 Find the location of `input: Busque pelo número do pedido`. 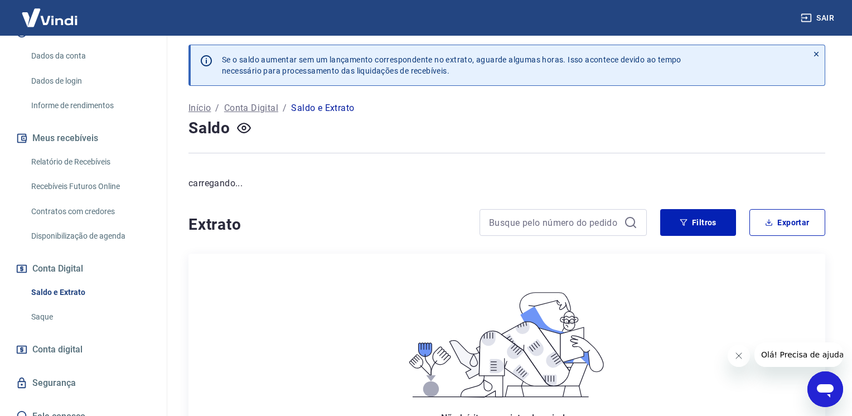

input: Busque pelo número do pedido is located at coordinates (554, 223).